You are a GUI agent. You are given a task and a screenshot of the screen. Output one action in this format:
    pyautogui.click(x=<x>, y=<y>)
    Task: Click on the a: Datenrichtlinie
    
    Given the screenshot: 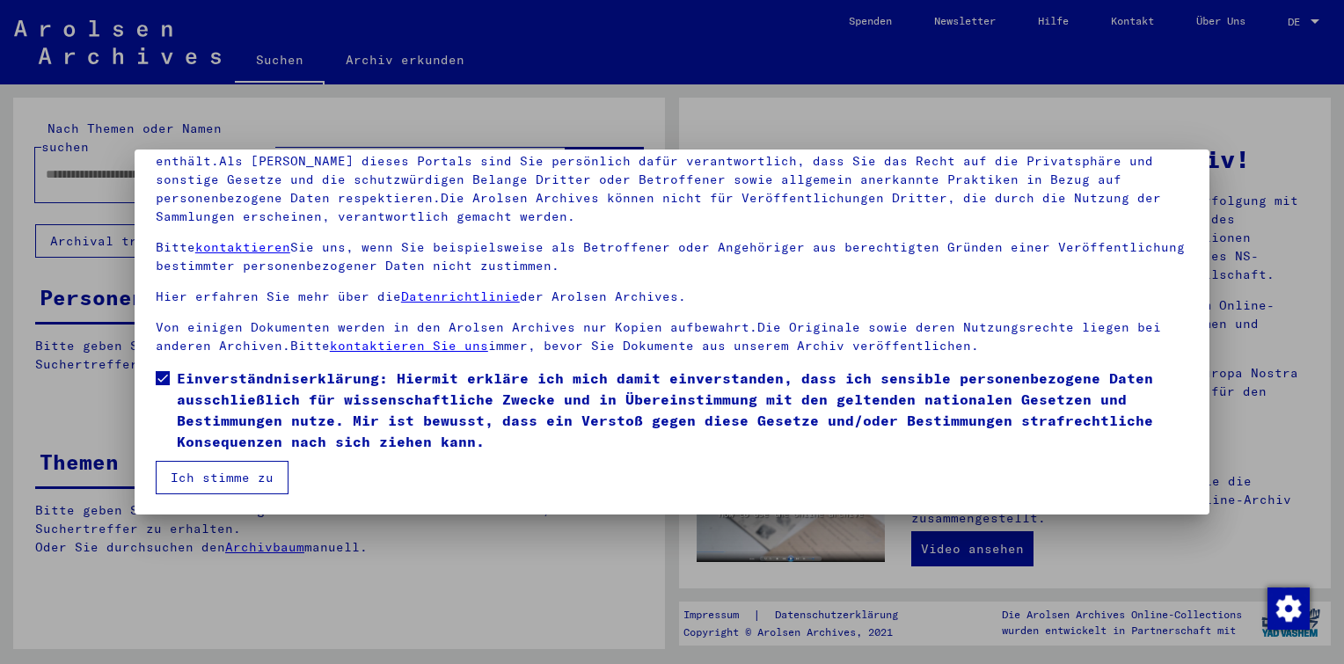 What is the action you would take?
    pyautogui.click(x=460, y=296)
    